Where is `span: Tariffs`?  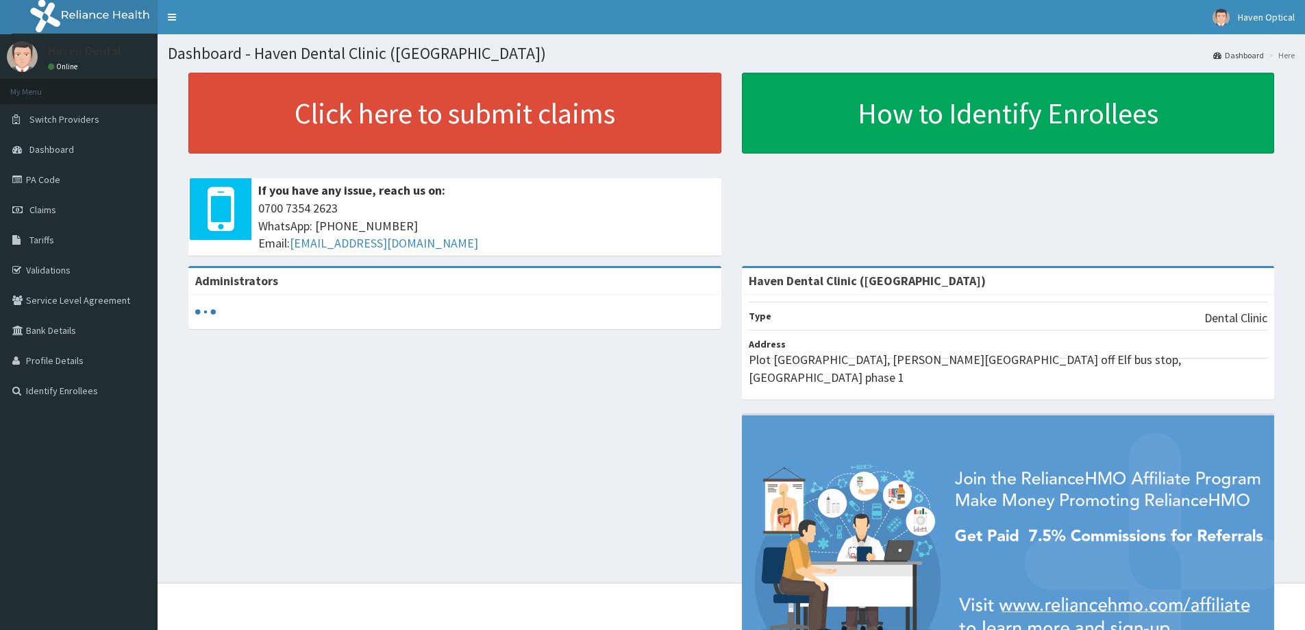
span: Tariffs is located at coordinates (42, 240).